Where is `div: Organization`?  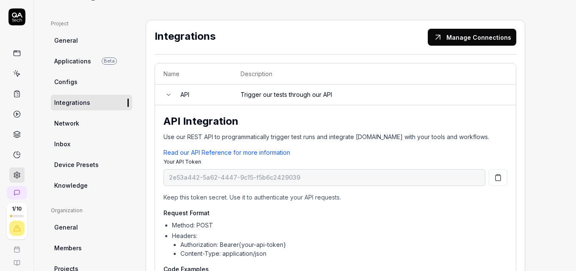
div: Organization is located at coordinates (91, 211).